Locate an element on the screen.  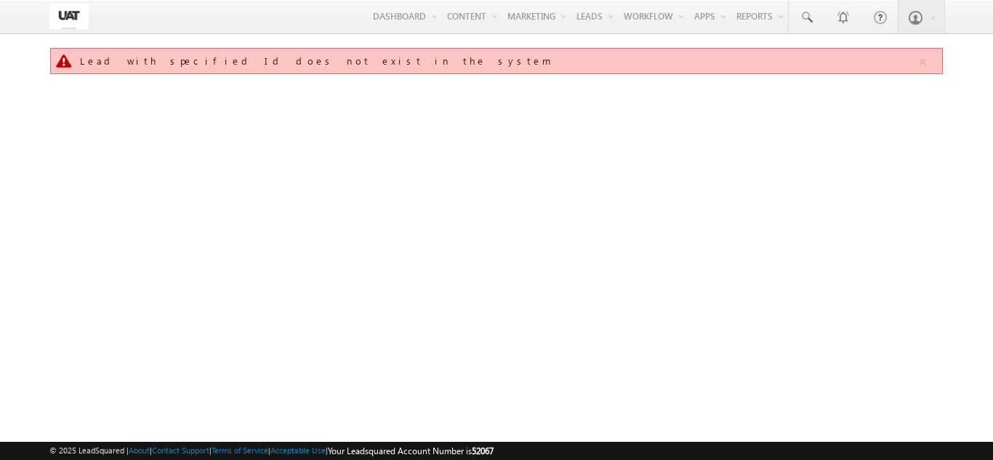
a: Contact Support is located at coordinates (180, 450).